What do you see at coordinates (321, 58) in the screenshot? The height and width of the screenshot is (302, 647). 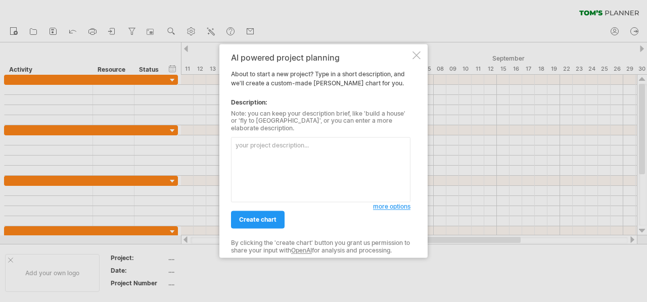 I see `div: AI powered project planning` at bounding box center [321, 58].